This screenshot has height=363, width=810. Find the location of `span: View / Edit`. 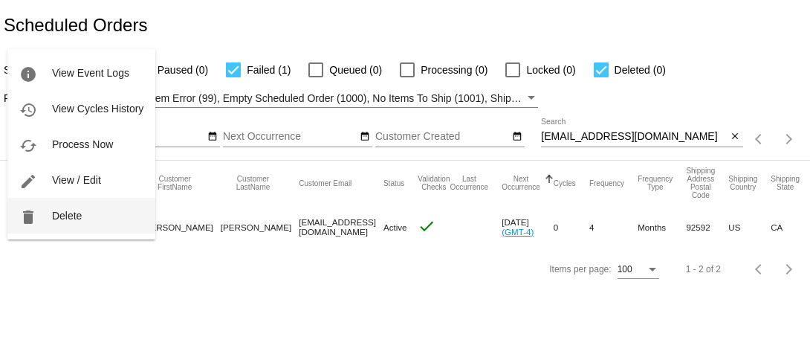

span: View / Edit is located at coordinates (77, 180).